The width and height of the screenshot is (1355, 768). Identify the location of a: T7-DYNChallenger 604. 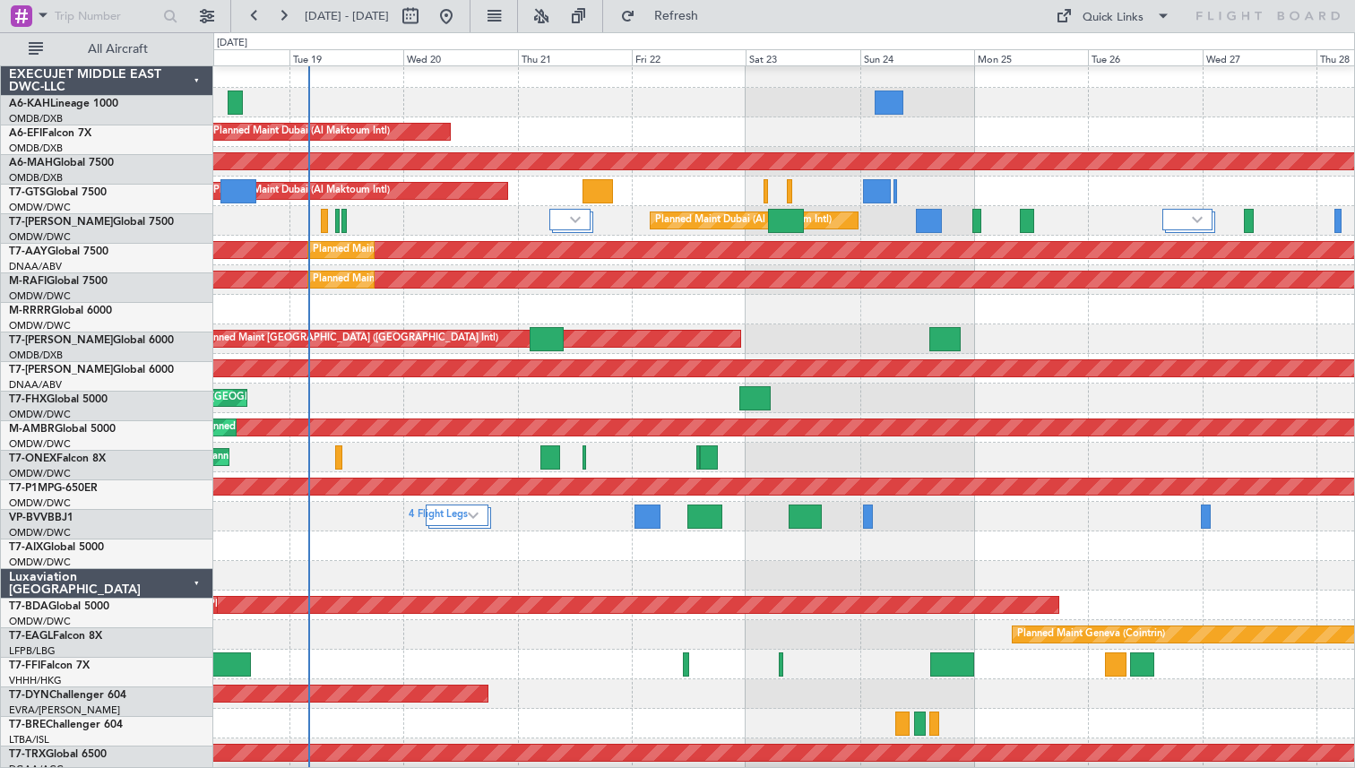
(67, 696).